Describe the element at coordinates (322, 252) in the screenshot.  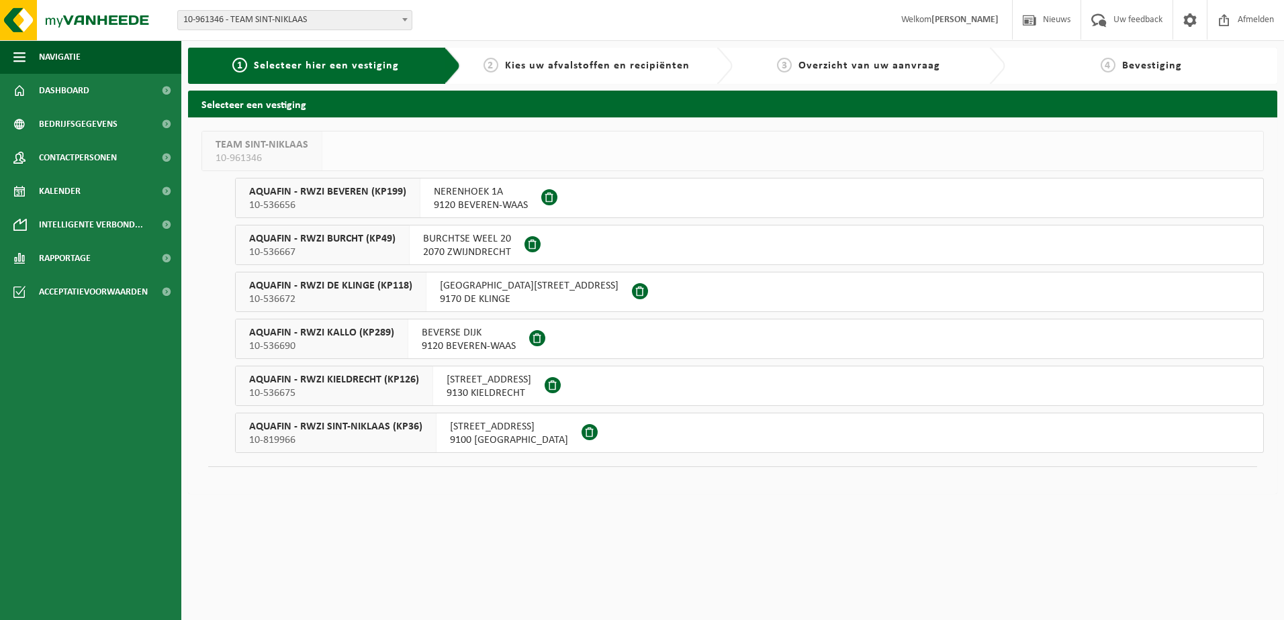
I see `span: 10-536667` at that location.